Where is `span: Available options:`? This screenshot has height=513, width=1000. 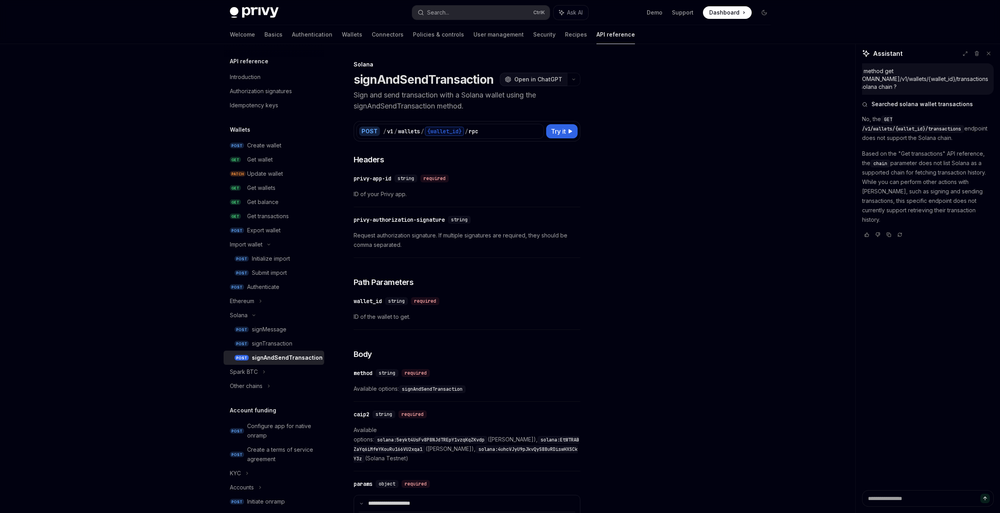
span: Available options: is located at coordinates (467, 389).